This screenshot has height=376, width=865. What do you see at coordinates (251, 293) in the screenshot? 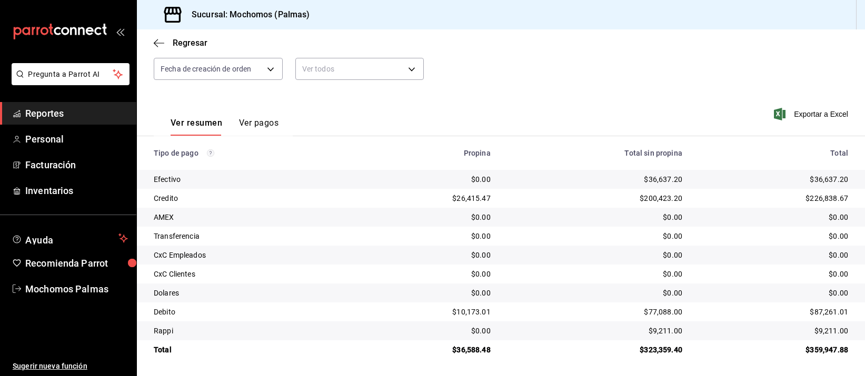
I see `div: Dolares` at bounding box center [251, 293].